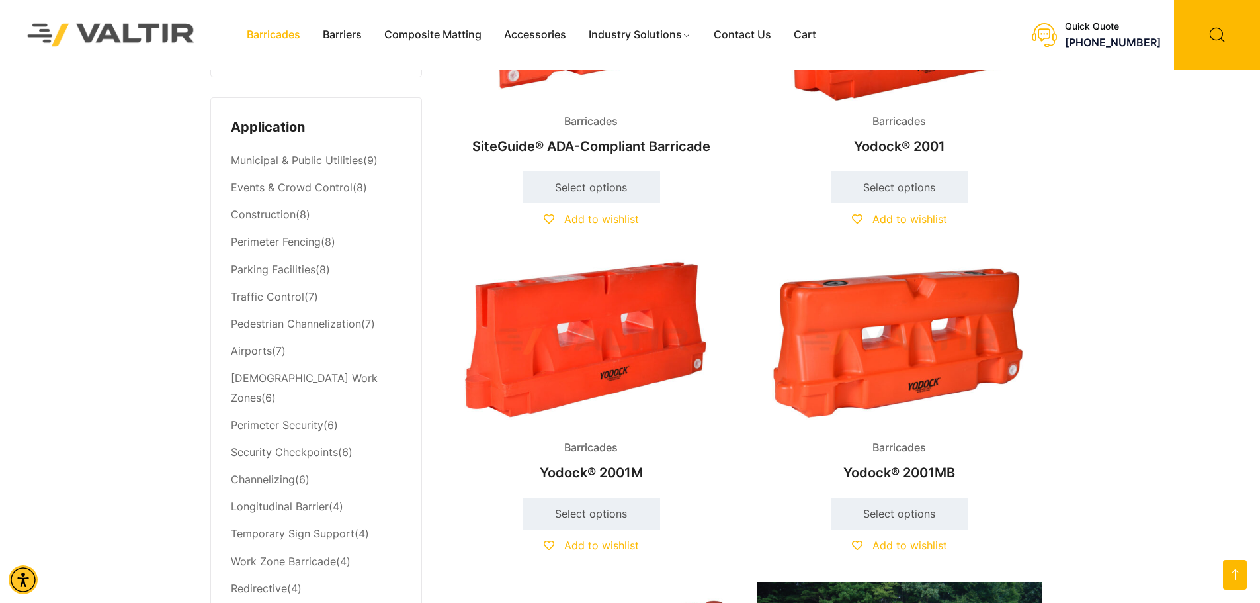  Describe the element at coordinates (1113, 42) in the screenshot. I see `a: call (888) 496-3625` at that location.